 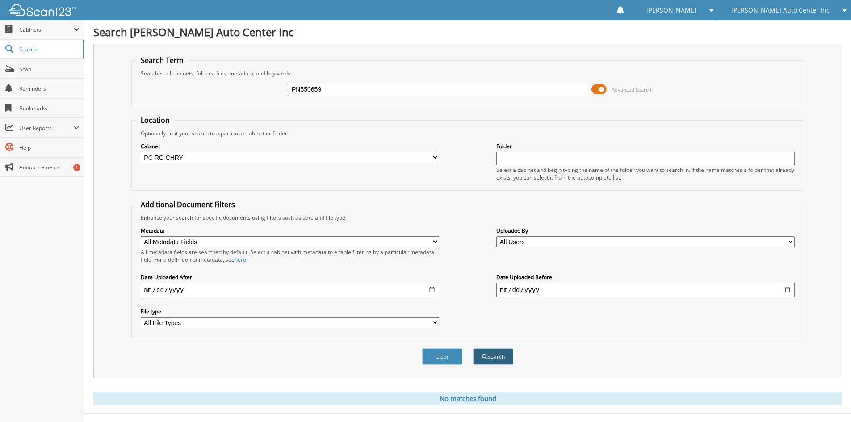 I want to click on div: Select a cabinet and begin typing the name of the folder you want to search in. If the name match..., so click(x=646, y=174).